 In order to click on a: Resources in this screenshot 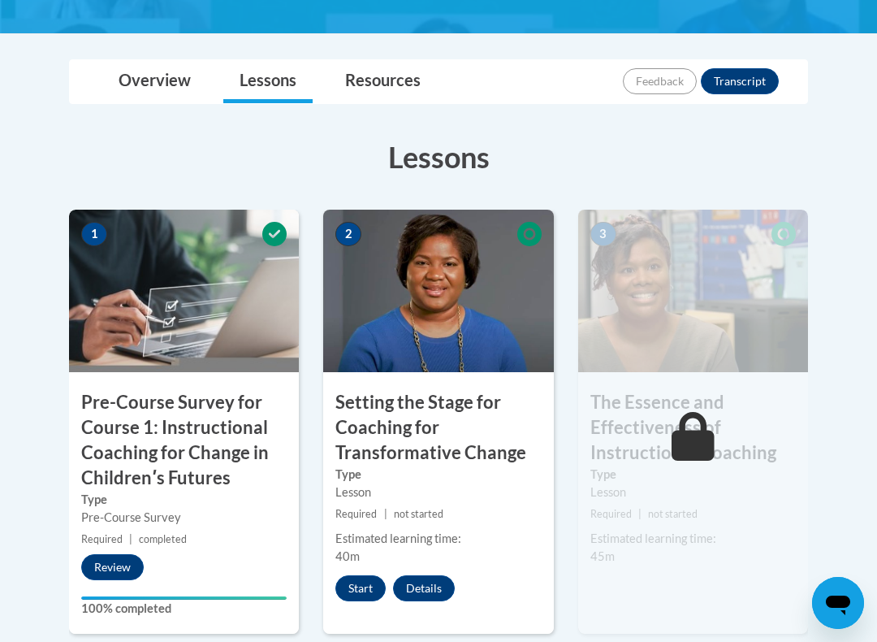, I will do `click(383, 81)`.